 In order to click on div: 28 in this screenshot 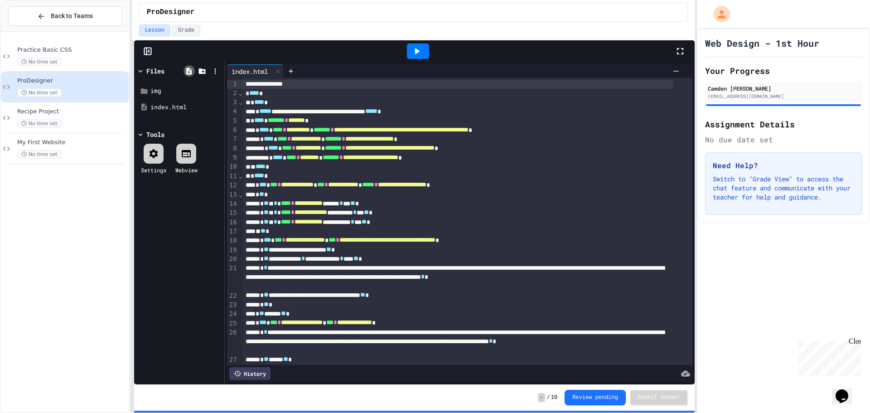, I will do `click(233, 369)`.